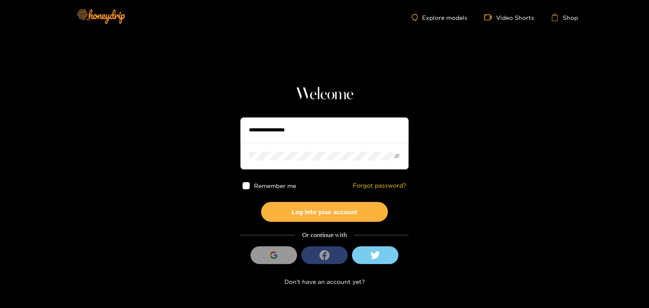 This screenshot has height=308, width=649. Describe the element at coordinates (324, 212) in the screenshot. I see `button: Log into your account` at that location.